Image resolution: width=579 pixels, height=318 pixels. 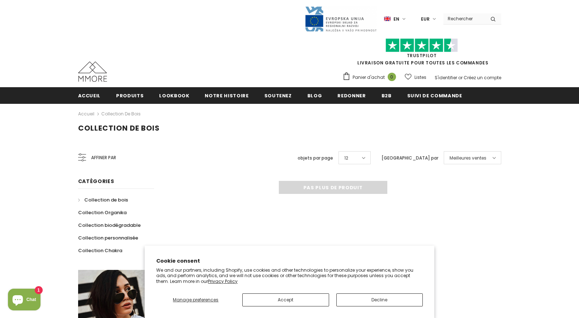 I want to click on a: TrustPilot, so click(x=422, y=55).